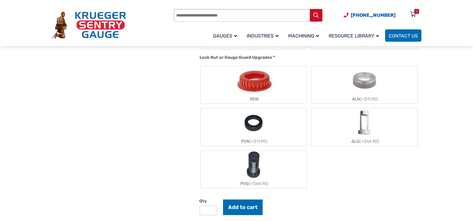  What do you see at coordinates (365, 99) in the screenshot?
I see `div: ALN` at bounding box center [365, 99].